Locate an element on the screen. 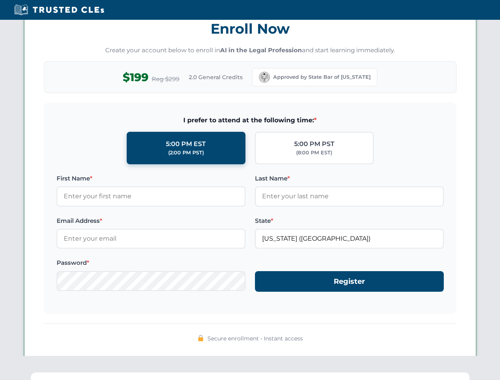 The image size is (500, 380). label: First Name is located at coordinates (151, 179).